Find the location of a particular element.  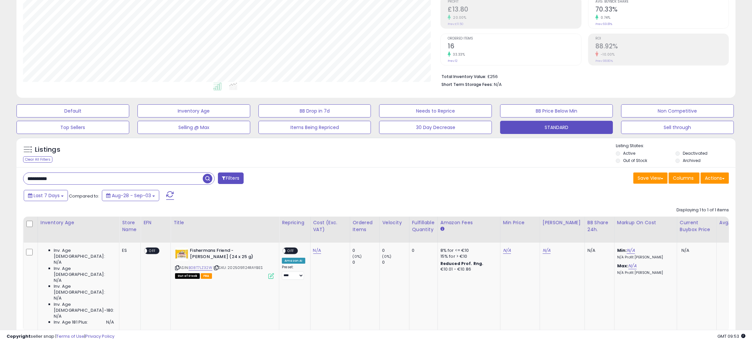

a: Terms of Use is located at coordinates (70, 336).